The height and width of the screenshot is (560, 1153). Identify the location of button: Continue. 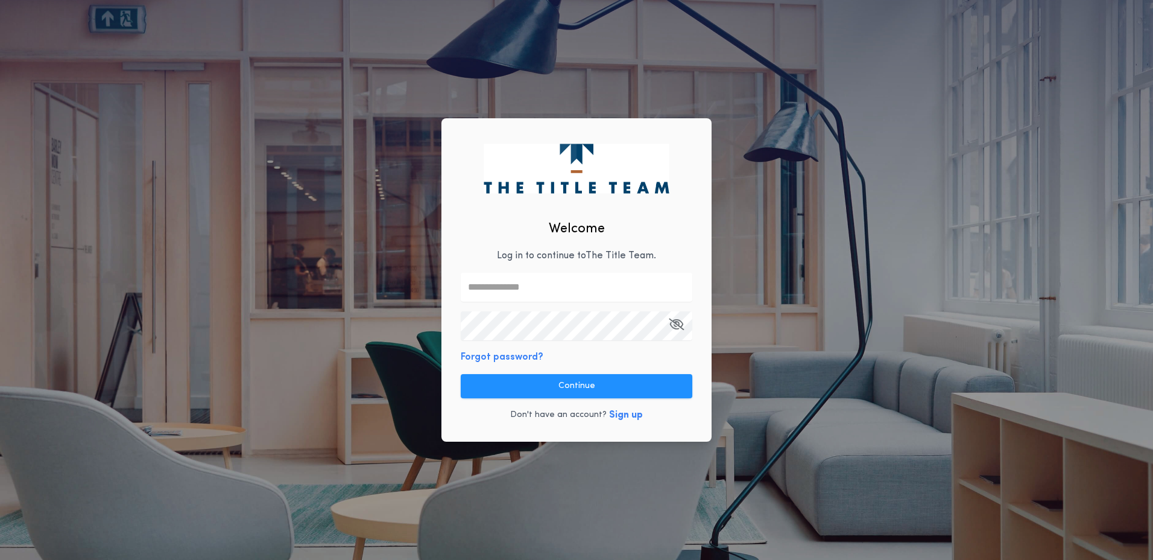
(577, 386).